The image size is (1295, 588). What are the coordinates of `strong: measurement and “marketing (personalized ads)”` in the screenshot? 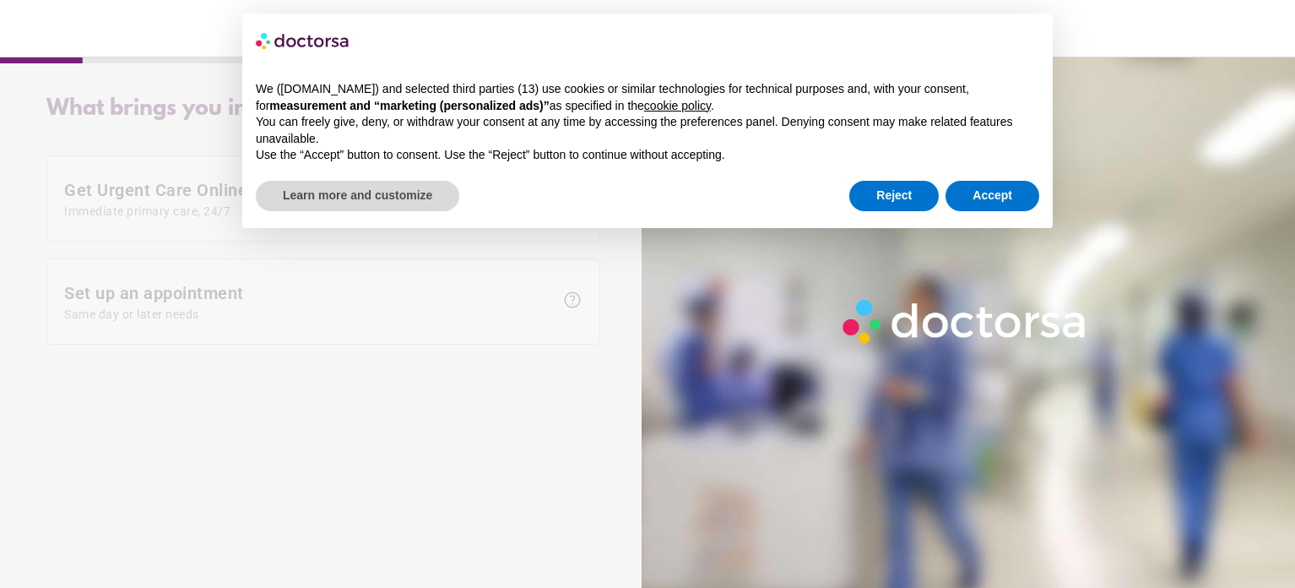 It's located at (409, 106).